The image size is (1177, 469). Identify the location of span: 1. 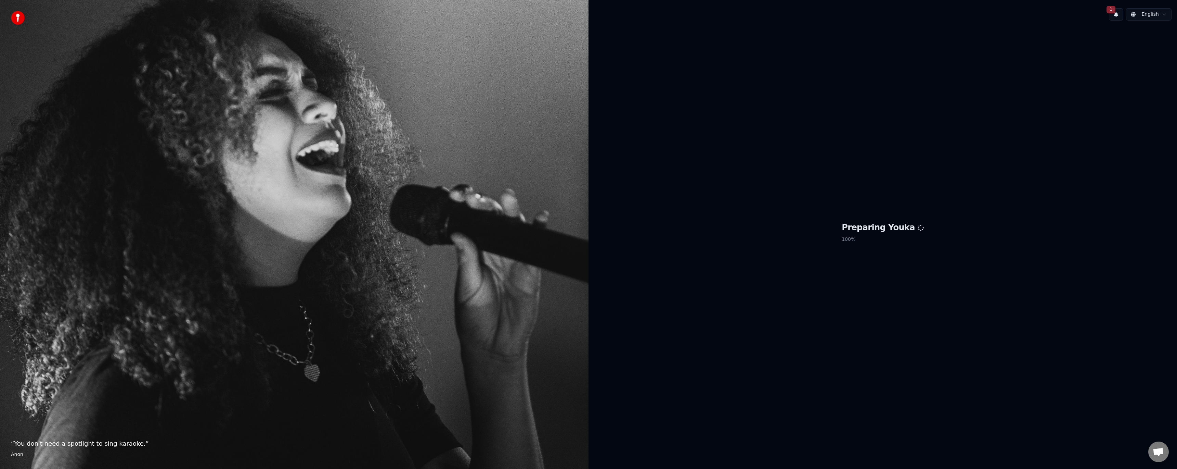
(1111, 10).